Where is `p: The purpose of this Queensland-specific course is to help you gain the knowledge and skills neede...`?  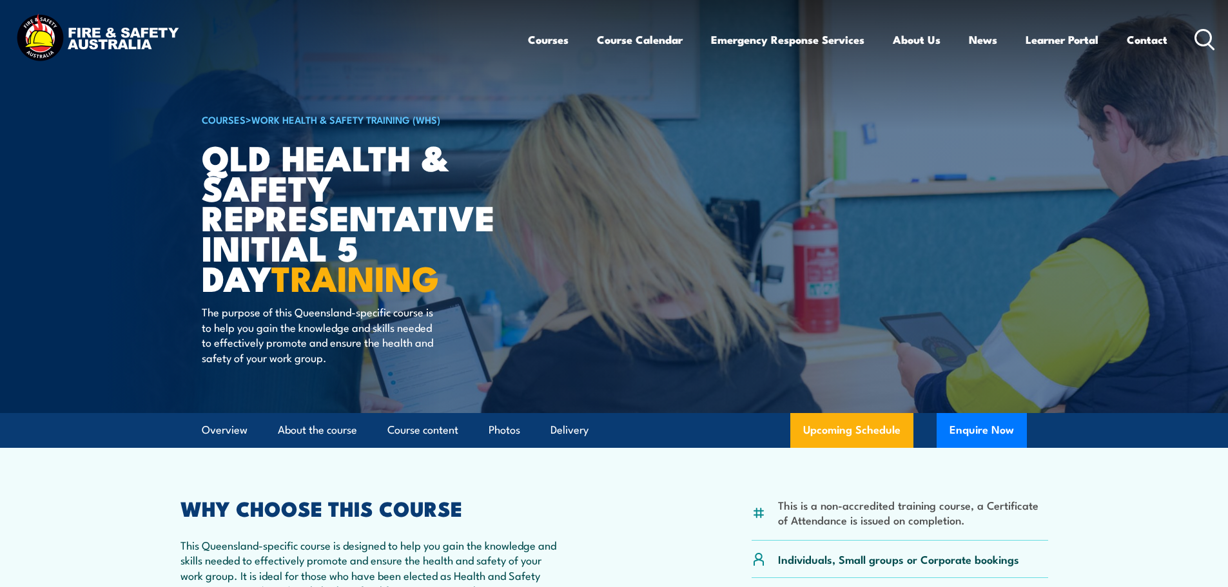
p: The purpose of this Queensland-specific course is to help you gain the knowledge and skills neede... is located at coordinates (319, 335).